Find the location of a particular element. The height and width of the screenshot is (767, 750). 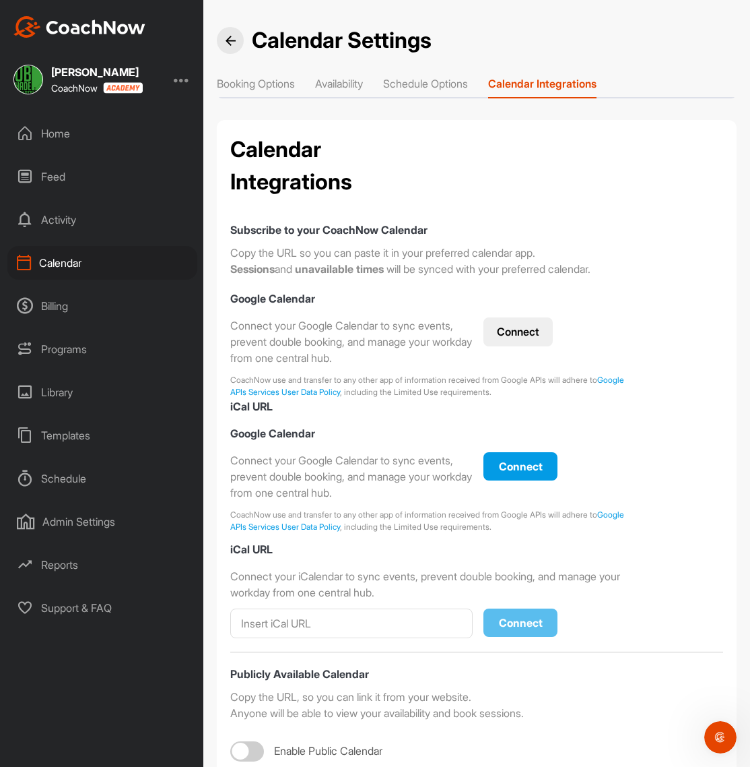

li: Booking Options is located at coordinates (256, 86).